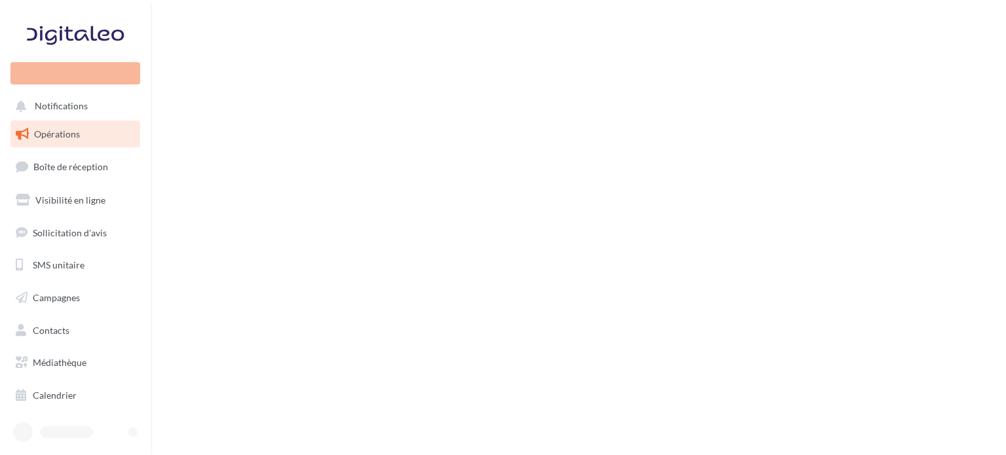 The width and height of the screenshot is (1006, 455). Describe the element at coordinates (75, 233) in the screenshot. I see `a: Sollicitation d'avis` at that location.